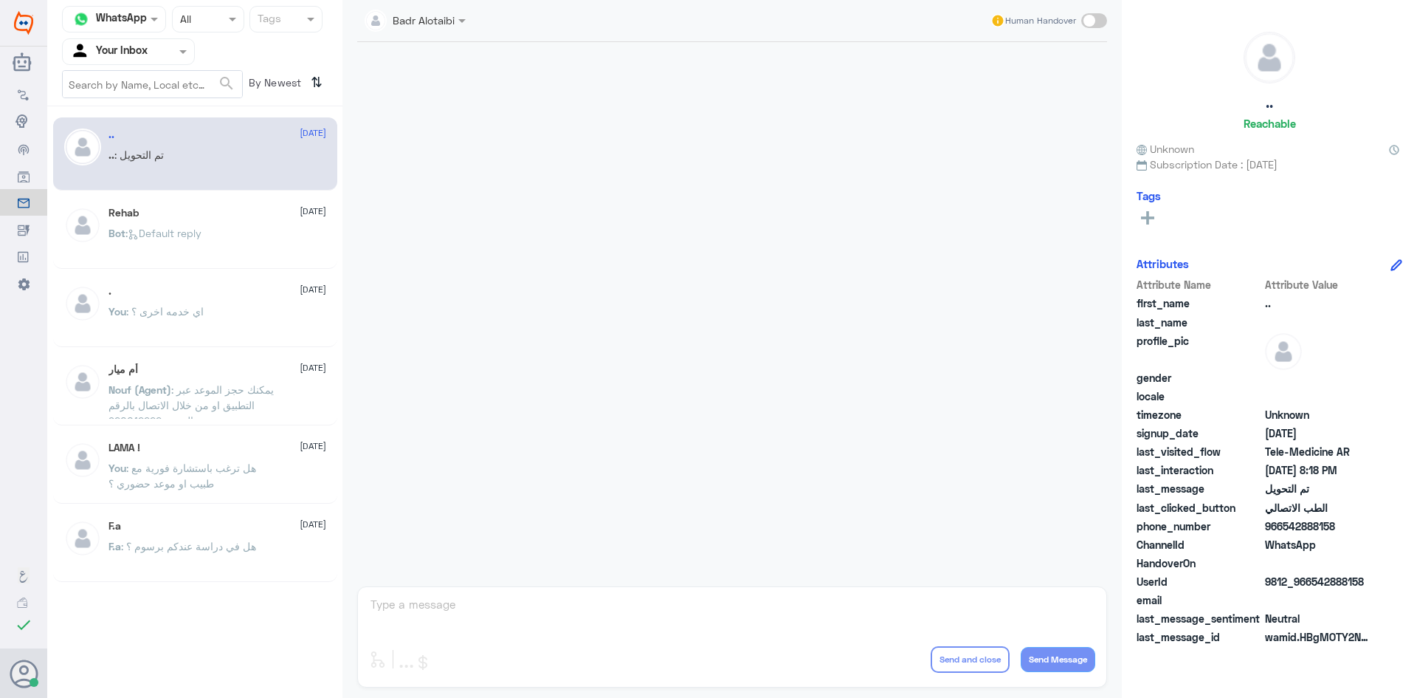  What do you see at coordinates (1200, 350) in the screenshot?
I see `span: profile_pic` at bounding box center [1200, 350].